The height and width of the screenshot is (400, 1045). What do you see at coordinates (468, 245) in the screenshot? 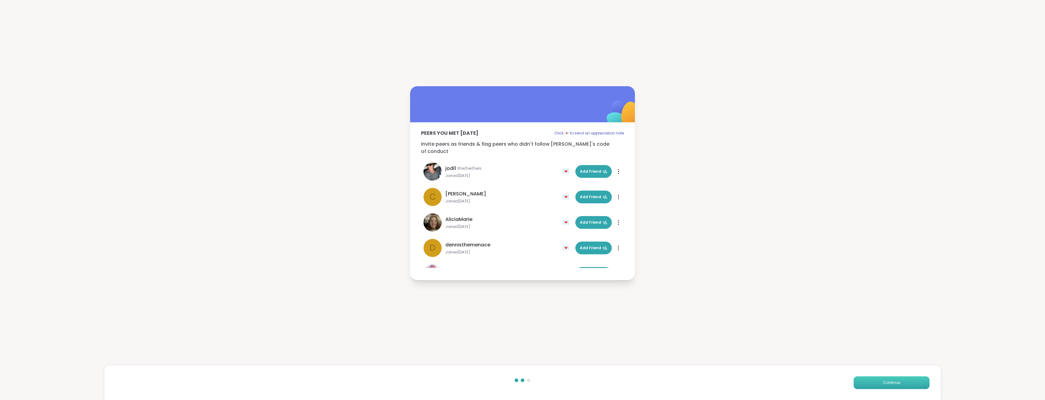
I see `span: dennisthemenace` at bounding box center [468, 245].